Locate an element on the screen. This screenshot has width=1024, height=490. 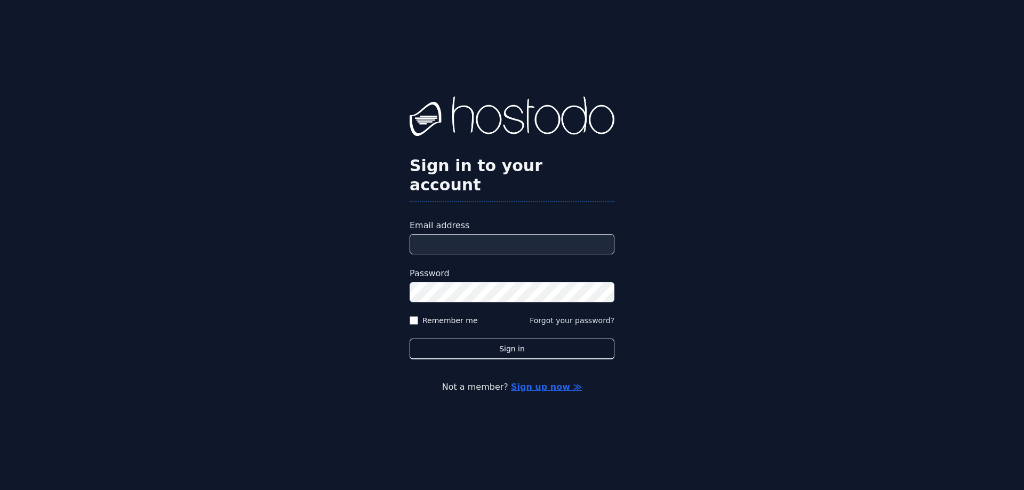
p: Not a member? is located at coordinates (512, 387).